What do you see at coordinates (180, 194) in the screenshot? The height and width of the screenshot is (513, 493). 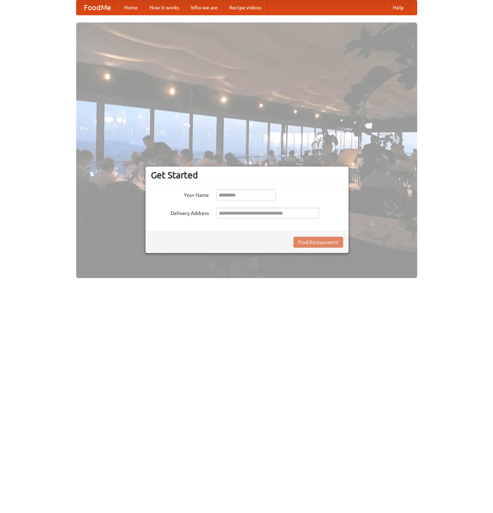 I see `label: Your Name` at bounding box center [180, 194].